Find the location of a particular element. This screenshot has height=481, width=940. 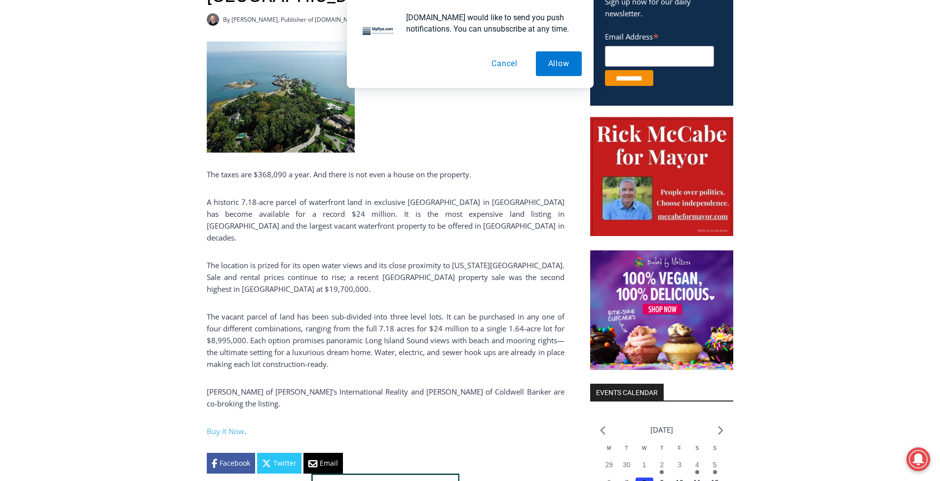

span: F is located at coordinates (679, 448).